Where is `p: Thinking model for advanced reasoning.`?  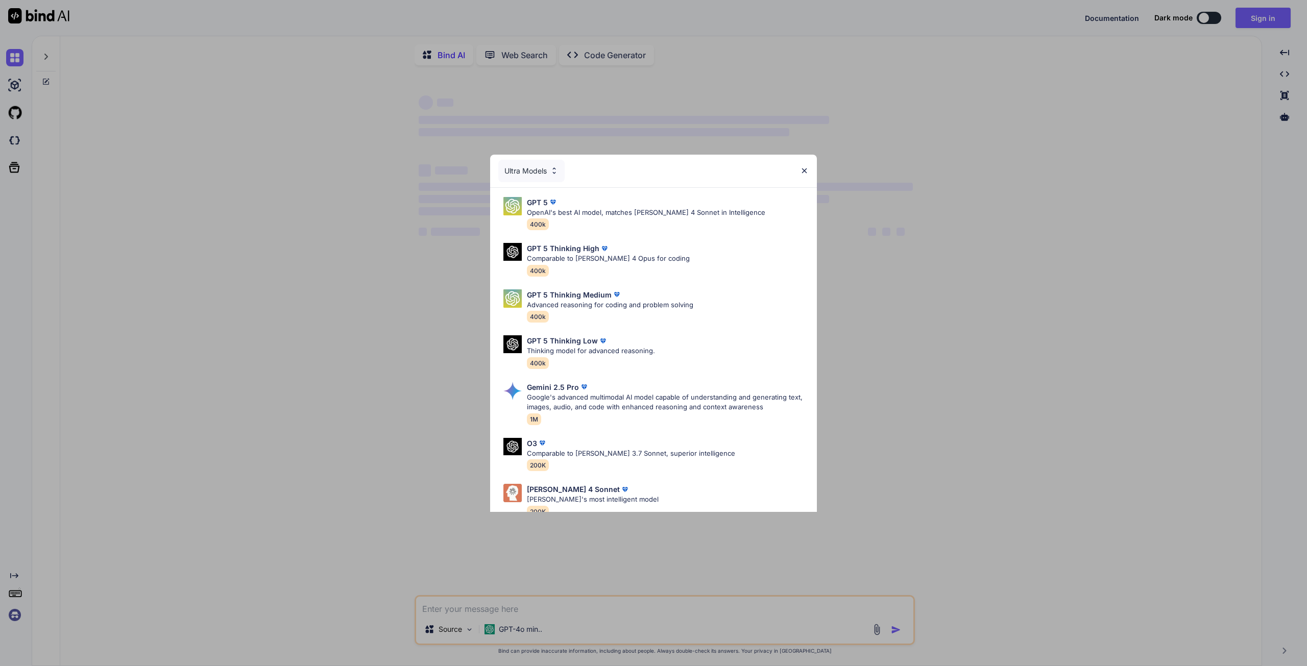 p: Thinking model for advanced reasoning. is located at coordinates (591, 351).